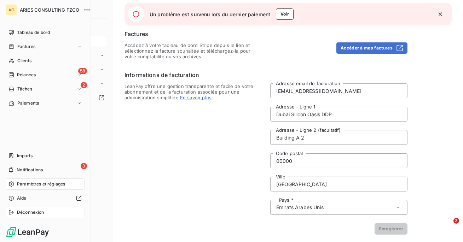 The height and width of the screenshot is (242, 463). Describe the element at coordinates (45, 184) in the screenshot. I see `a: Paramètres et réglages` at that location.